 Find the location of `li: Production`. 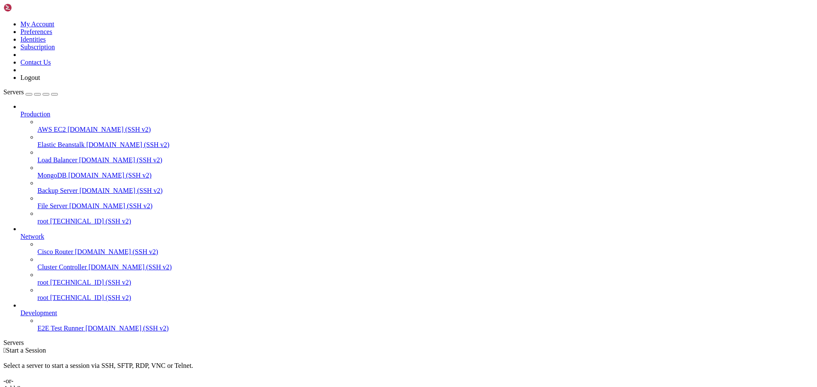

li: Production is located at coordinates (417, 164).